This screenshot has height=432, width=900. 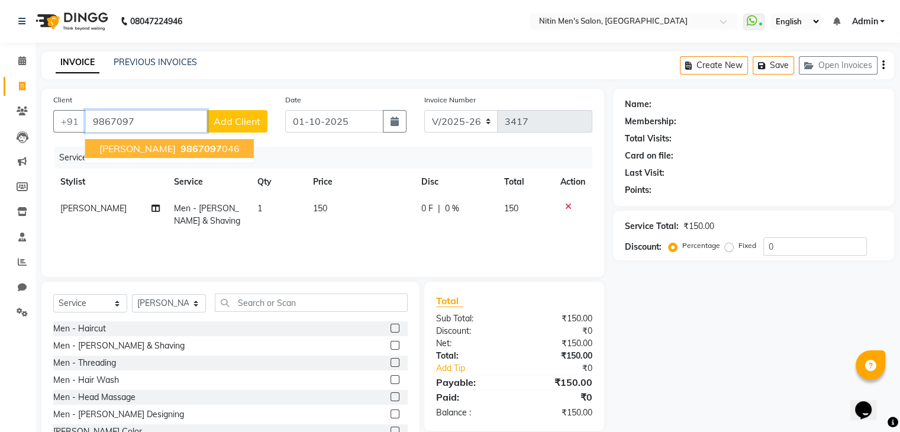 What do you see at coordinates (450, 100) in the screenshot?
I see `label: Invoice Number` at bounding box center [450, 100].